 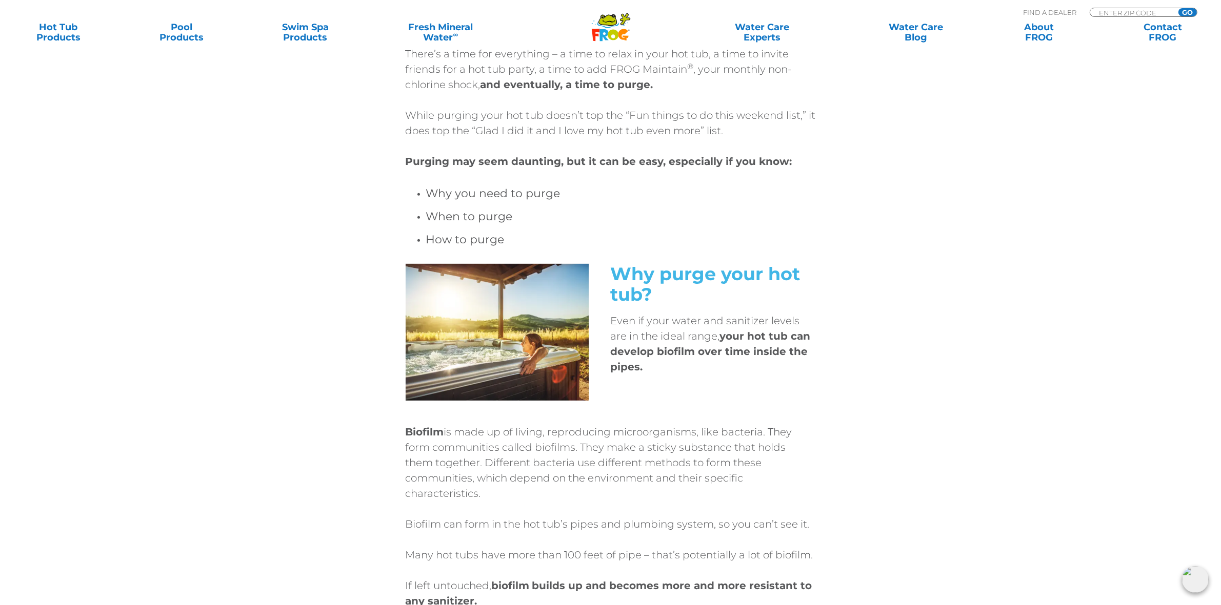 What do you see at coordinates (58, 32) in the screenshot?
I see `a: Hot TubProducts` at bounding box center [58, 32].